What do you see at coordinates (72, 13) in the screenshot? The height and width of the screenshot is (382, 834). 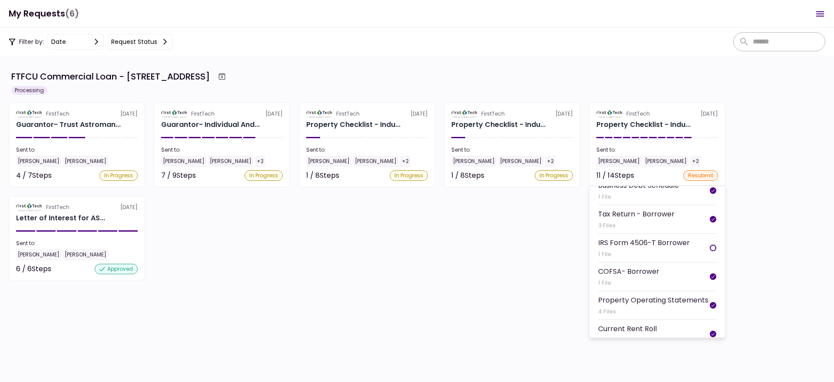 I see `span: (6)` at bounding box center [72, 13].